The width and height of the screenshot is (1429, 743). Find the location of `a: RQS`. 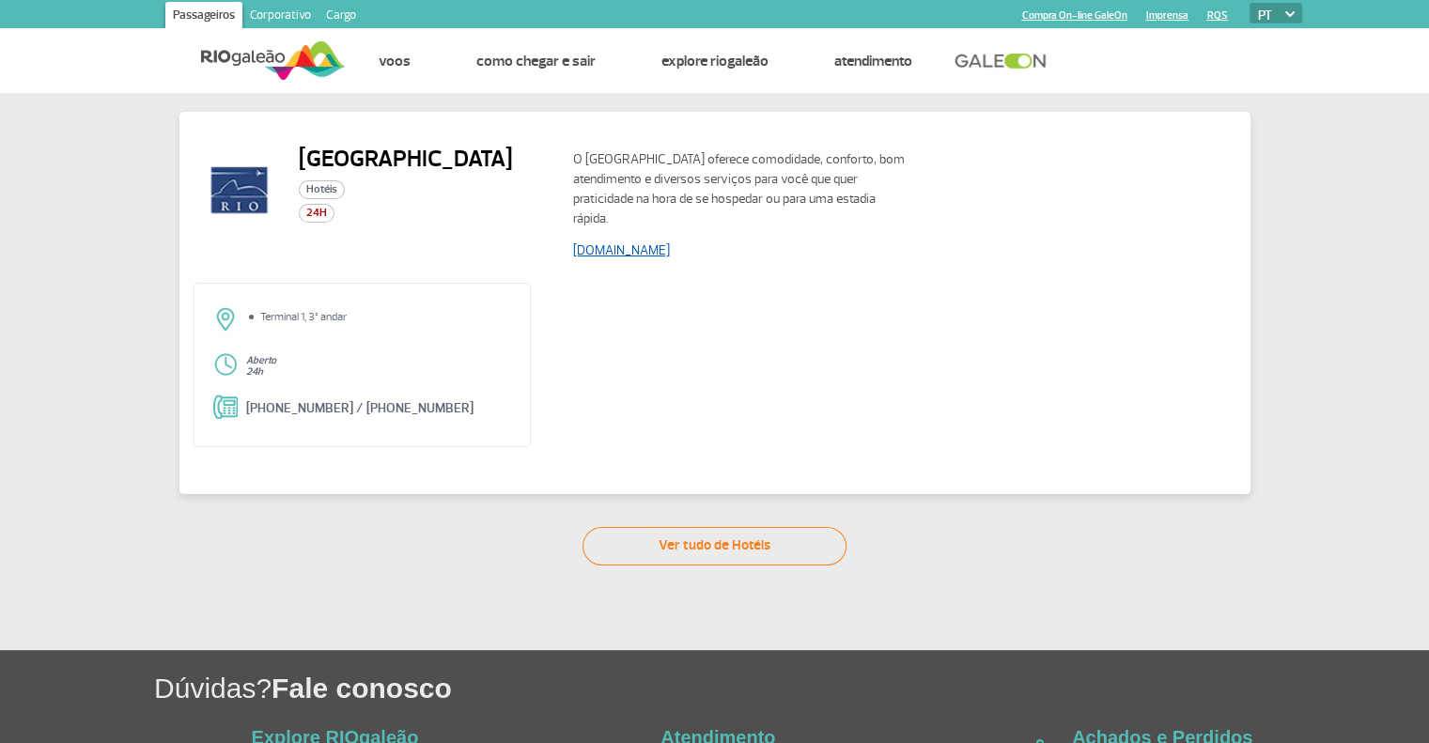

a: RQS is located at coordinates (1217, 15).